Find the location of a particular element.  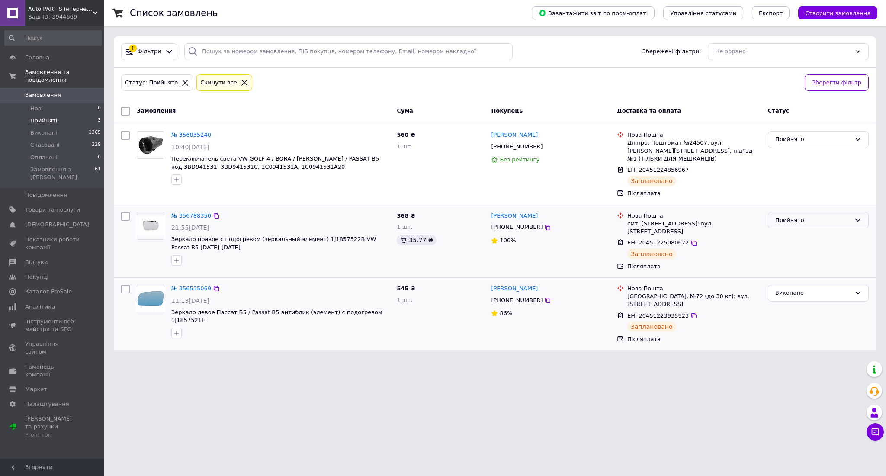

span: 1365 is located at coordinates (95, 133).